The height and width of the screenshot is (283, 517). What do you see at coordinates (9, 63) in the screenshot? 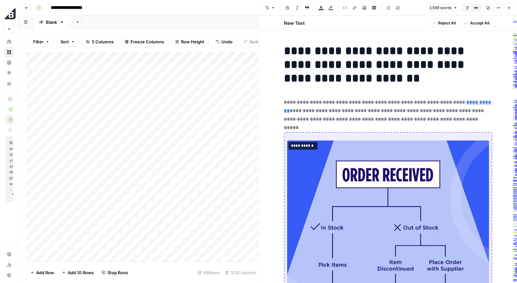
I see `a: Insights` at bounding box center [9, 63].